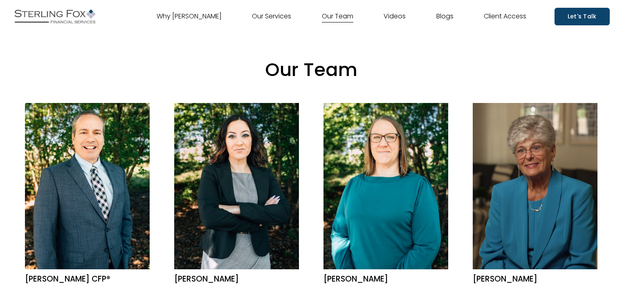 Image resolution: width=622 pixels, height=284 pixels. What do you see at coordinates (445, 16) in the screenshot?
I see `a: Blogs` at bounding box center [445, 16].